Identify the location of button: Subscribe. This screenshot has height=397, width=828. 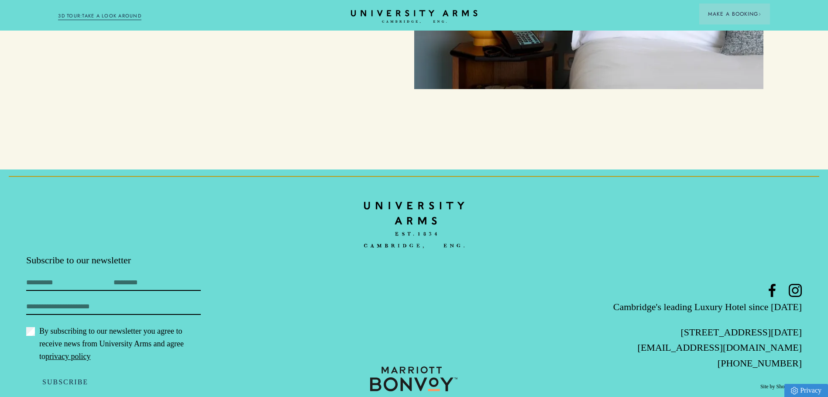
(65, 382).